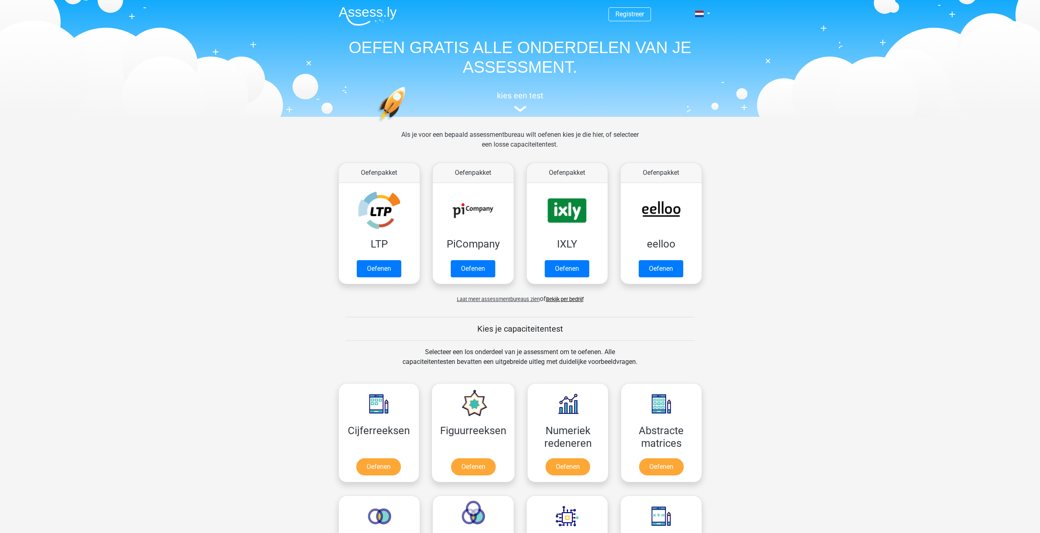 This screenshot has width=1040, height=533. What do you see at coordinates (520, 145) in the screenshot?
I see `div: Als je voor een bepaald assessmentbureau wilt oefenen kies je die hier, of selecteer een losse ca...` at bounding box center [520, 145].